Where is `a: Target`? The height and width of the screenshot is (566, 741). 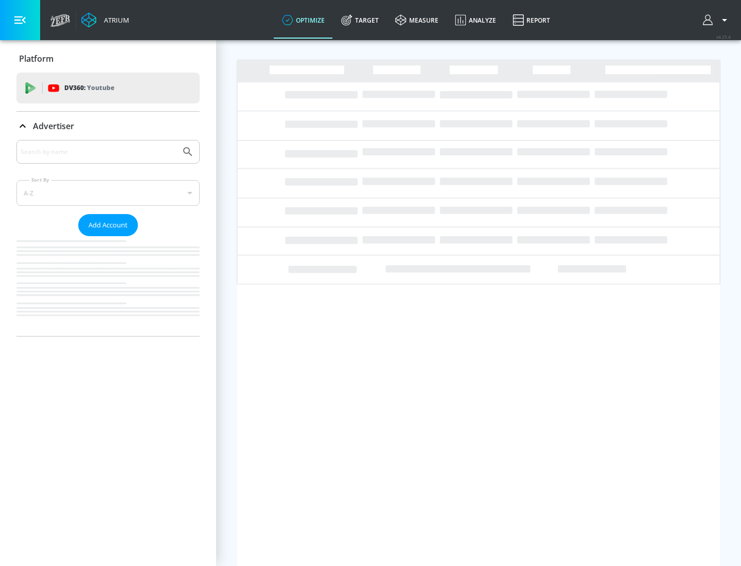
a: Target is located at coordinates (360, 20).